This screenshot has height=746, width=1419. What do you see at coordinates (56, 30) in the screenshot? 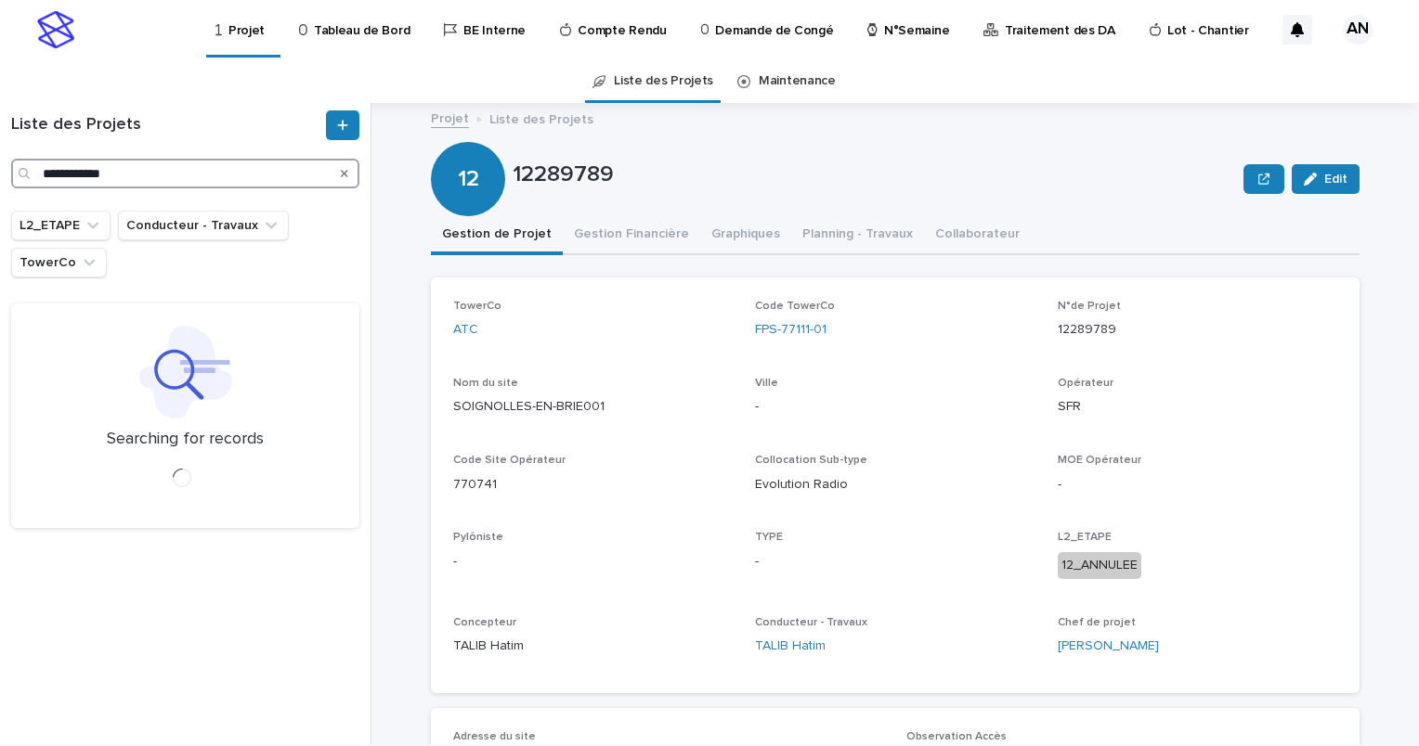
I see `img: stacker-logo-s-only.png` at bounding box center [56, 30].